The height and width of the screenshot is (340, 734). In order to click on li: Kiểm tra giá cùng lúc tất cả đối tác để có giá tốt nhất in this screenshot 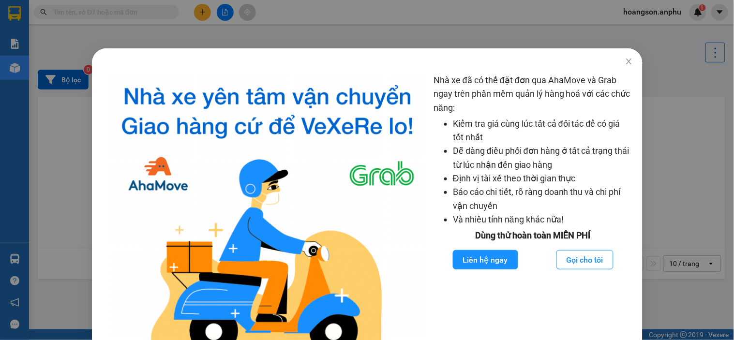, I will do `click(543, 131)`.